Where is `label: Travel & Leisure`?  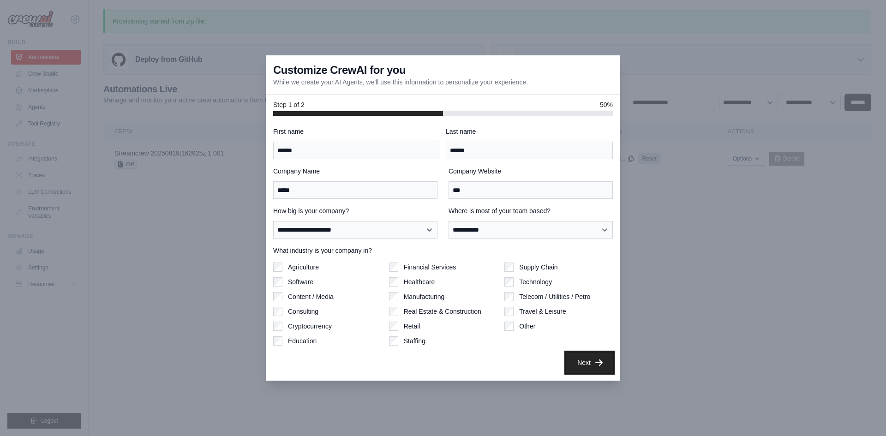 label: Travel & Leisure is located at coordinates (542, 311).